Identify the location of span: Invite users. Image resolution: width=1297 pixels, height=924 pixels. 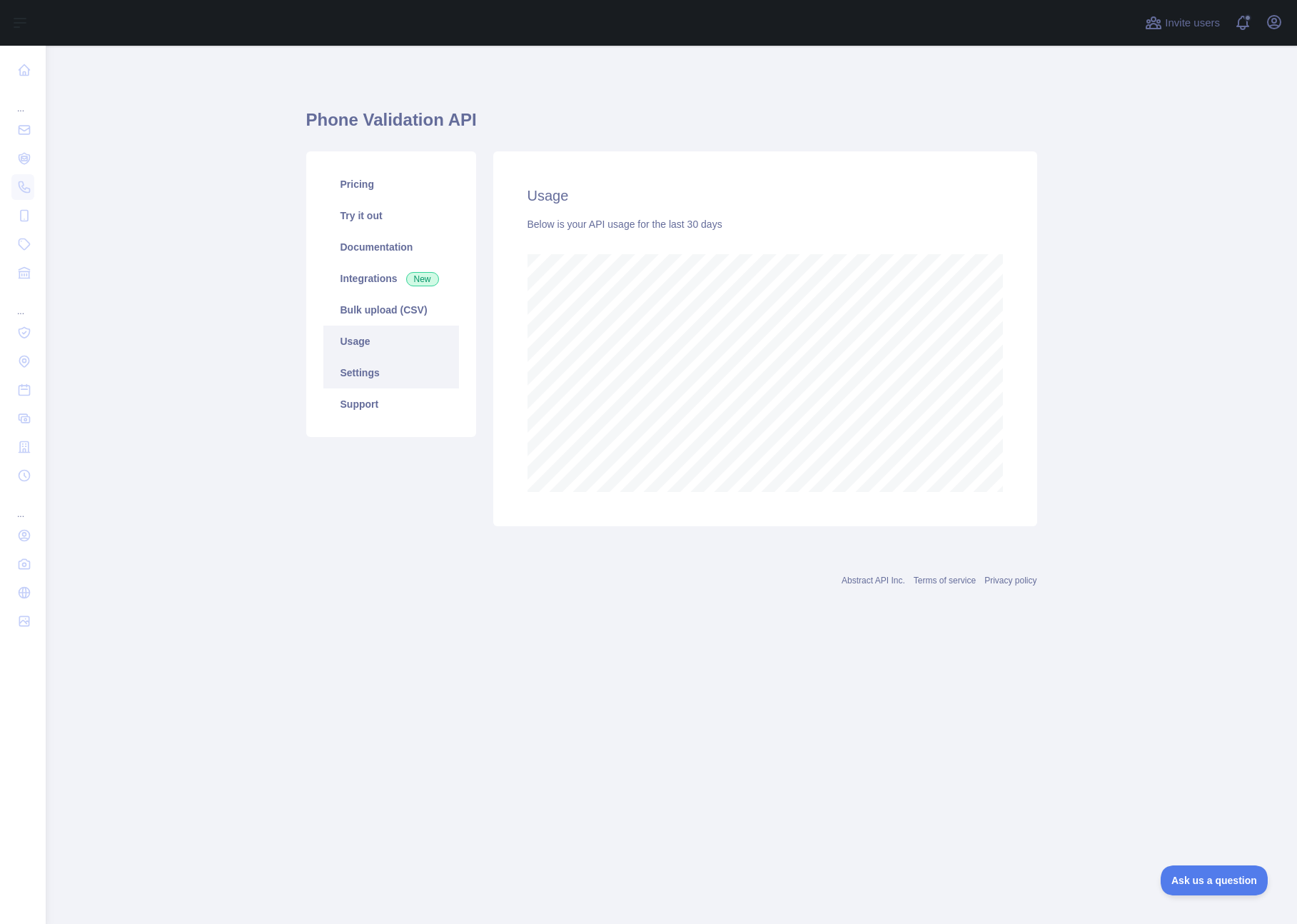
(1192, 23).